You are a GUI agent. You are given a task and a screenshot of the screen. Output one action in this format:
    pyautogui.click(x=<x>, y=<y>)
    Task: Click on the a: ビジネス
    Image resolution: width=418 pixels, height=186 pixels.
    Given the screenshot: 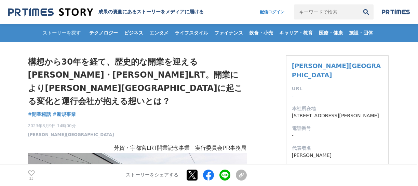 What is the action you would take?
    pyautogui.click(x=134, y=33)
    